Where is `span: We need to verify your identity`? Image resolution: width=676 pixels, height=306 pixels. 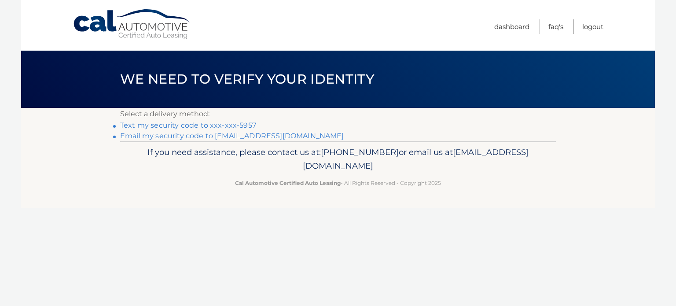 span: We need to verify your identity is located at coordinates (247, 79).